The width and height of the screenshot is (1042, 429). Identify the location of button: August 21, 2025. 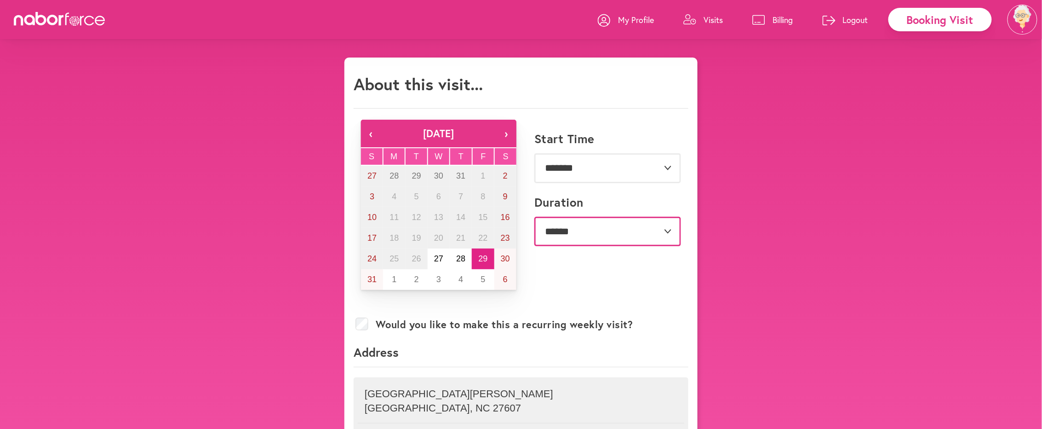
(461, 238).